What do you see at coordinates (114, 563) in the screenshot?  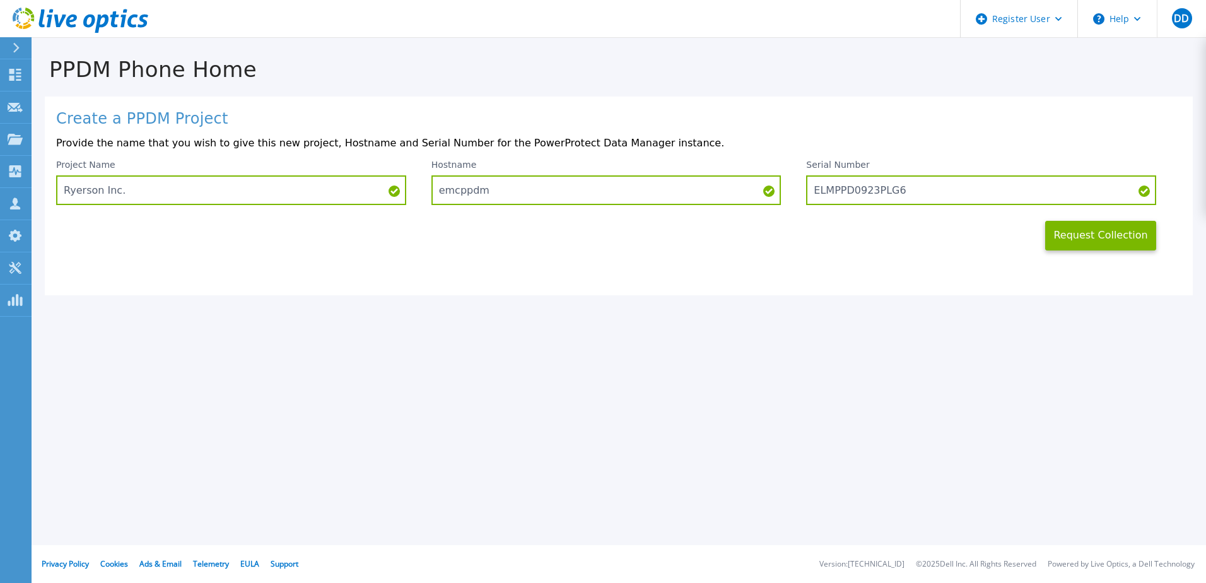 I see `a: Cookies` at bounding box center [114, 563].